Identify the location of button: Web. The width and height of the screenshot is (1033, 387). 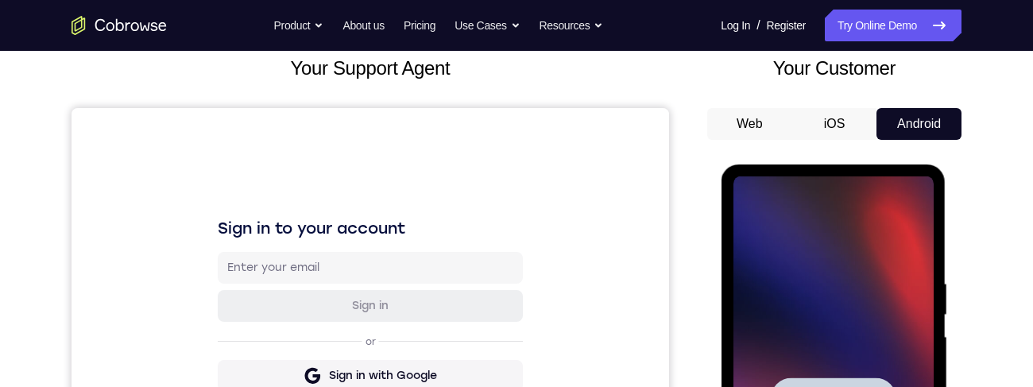
(749, 124).